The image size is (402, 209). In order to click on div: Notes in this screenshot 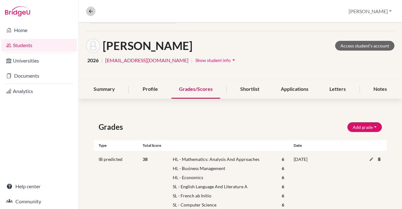, I will do `click(380, 89)`.